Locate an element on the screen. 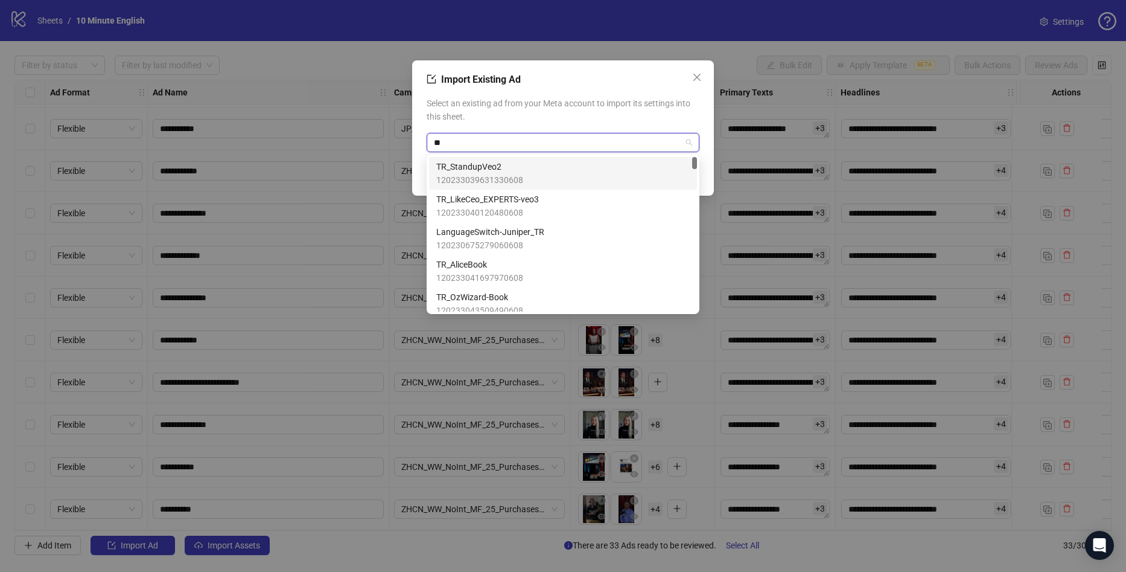 Image resolution: width=1126 pixels, height=572 pixels. div: Open Intercom Messenger is located at coordinates (1100, 545).